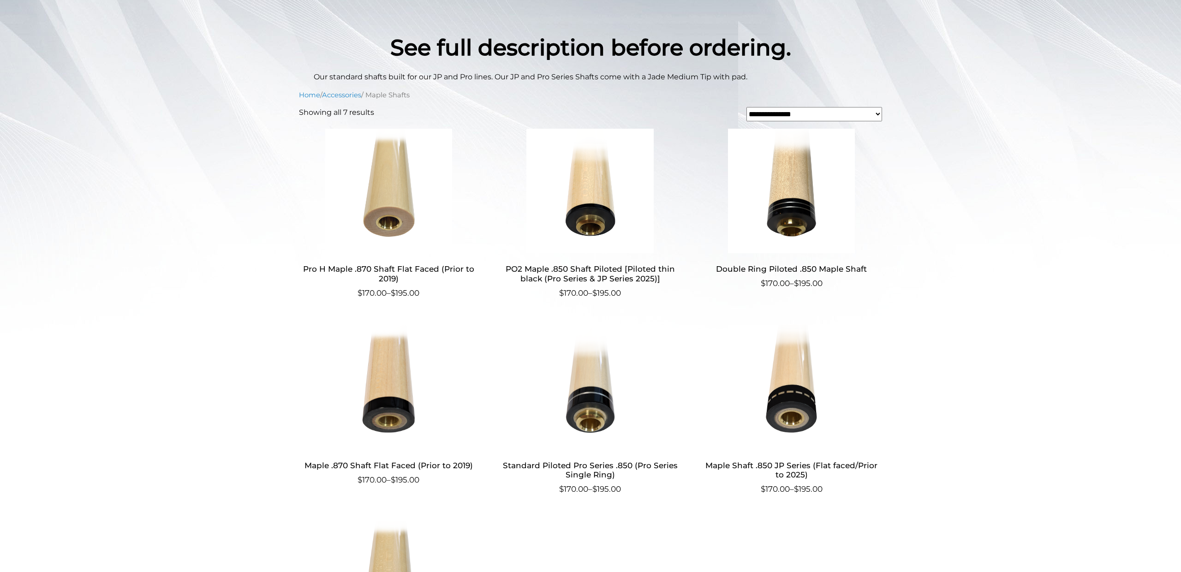  Describe the element at coordinates (388, 387) in the screenshot. I see `img: Maple .870 Shaft Flat Faced (Prior to 2019)` at that location.